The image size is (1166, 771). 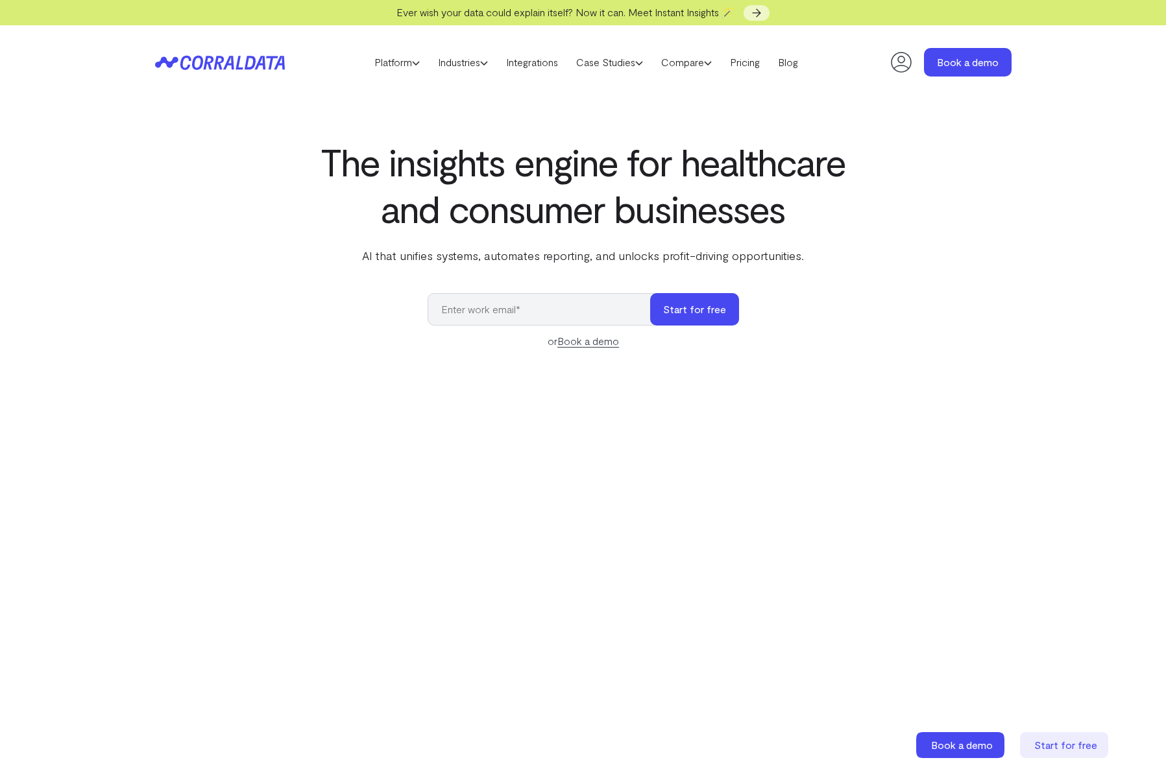 I want to click on a: Pricing, so click(x=745, y=62).